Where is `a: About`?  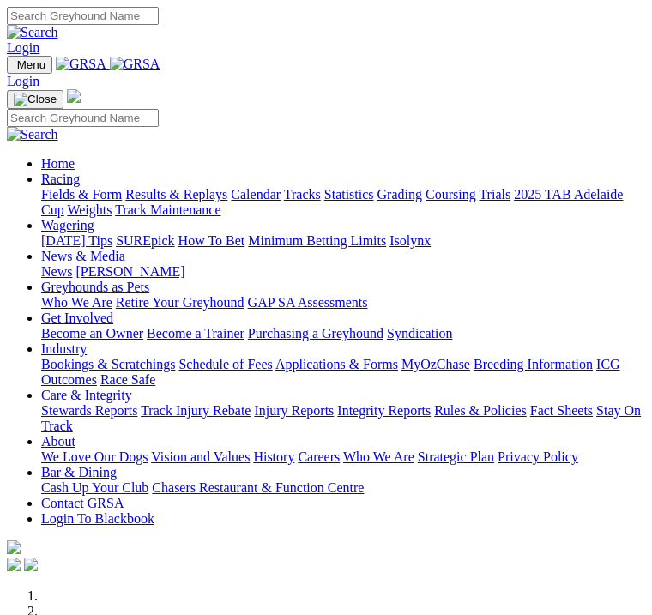
a: About is located at coordinates (58, 441).